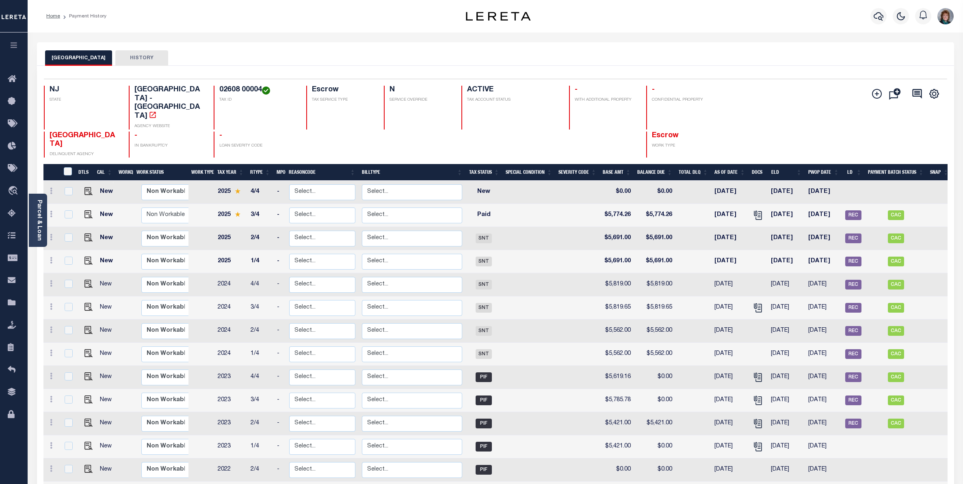 This screenshot has width=963, height=484. I want to click on th: Docs, so click(758, 172).